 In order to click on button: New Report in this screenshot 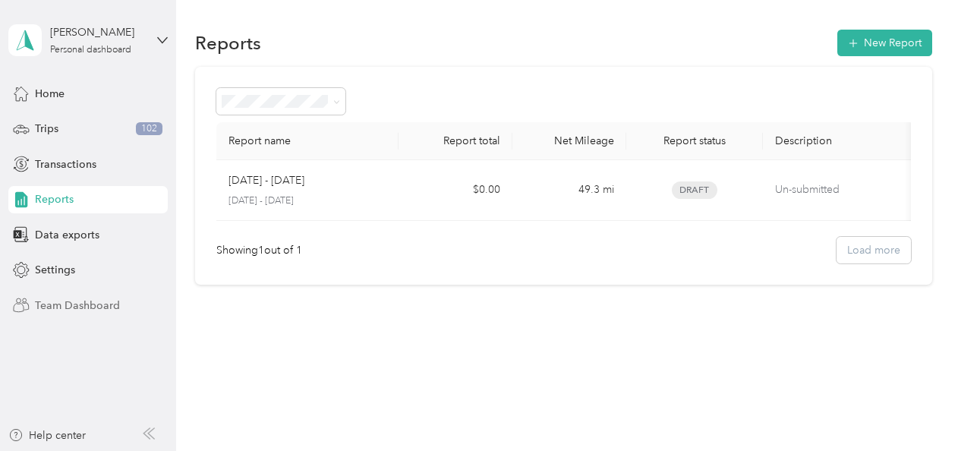, I will do `click(884, 42)`.